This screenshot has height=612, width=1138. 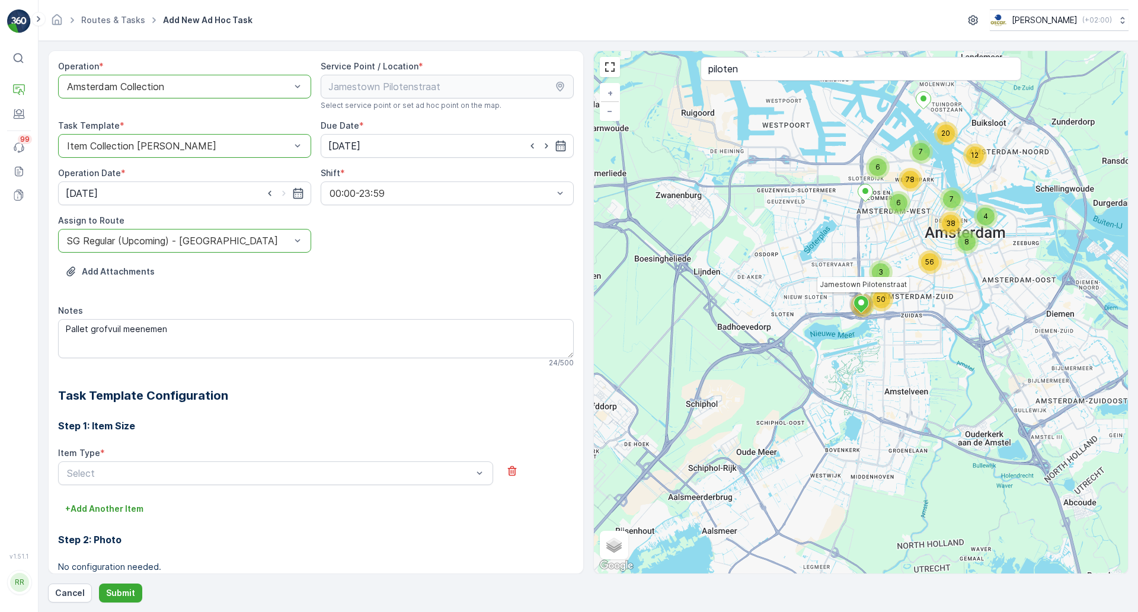 I want to click on h3: Step 1: Item Size, so click(x=316, y=425).